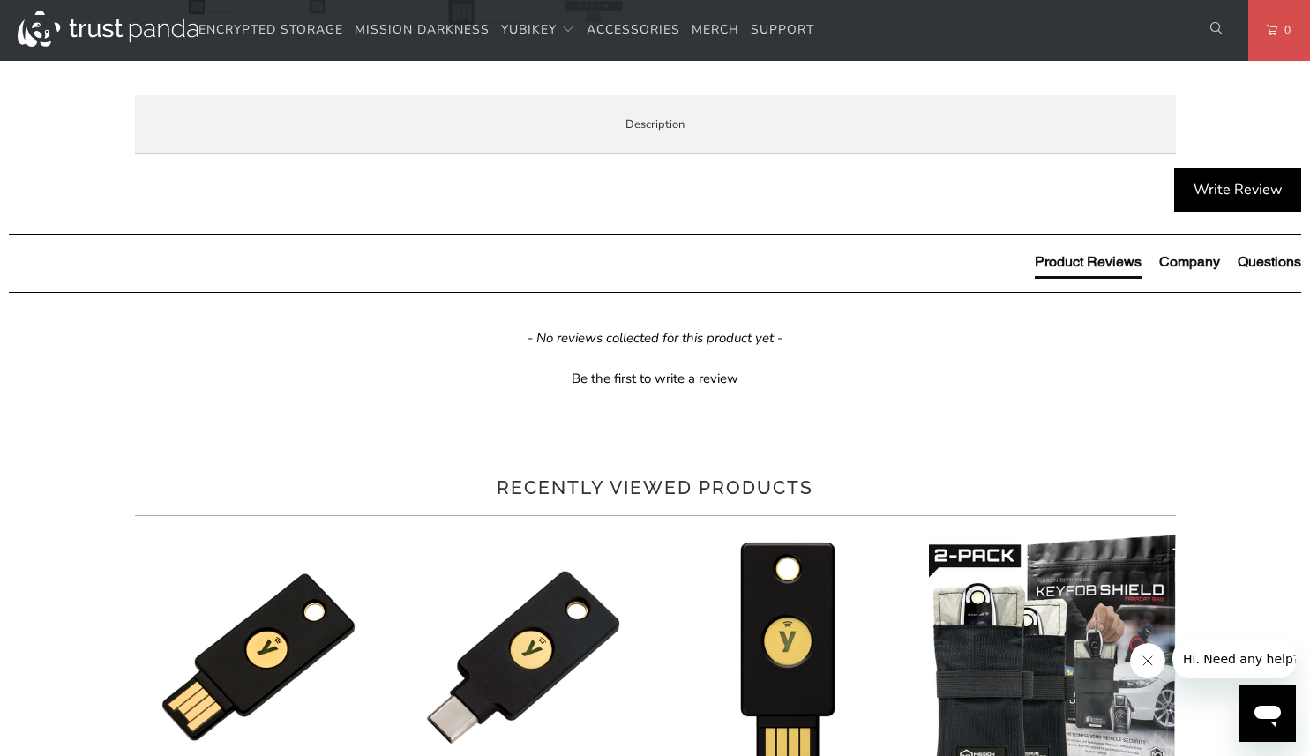 The image size is (1310, 756). I want to click on span: Accessories, so click(634, 29).